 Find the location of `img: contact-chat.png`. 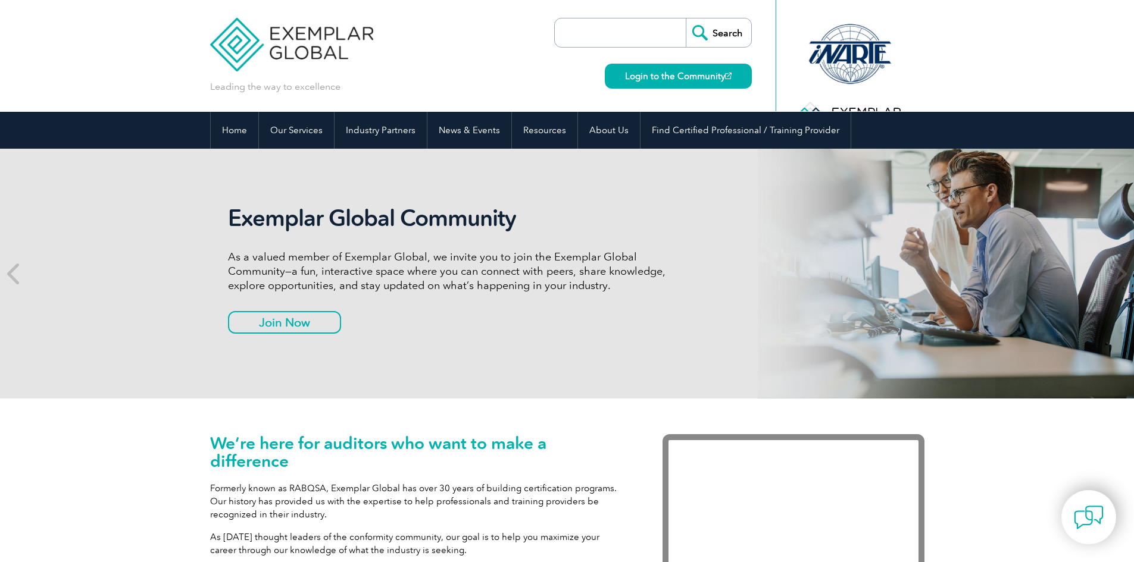

img: contact-chat.png is located at coordinates (1089, 518).